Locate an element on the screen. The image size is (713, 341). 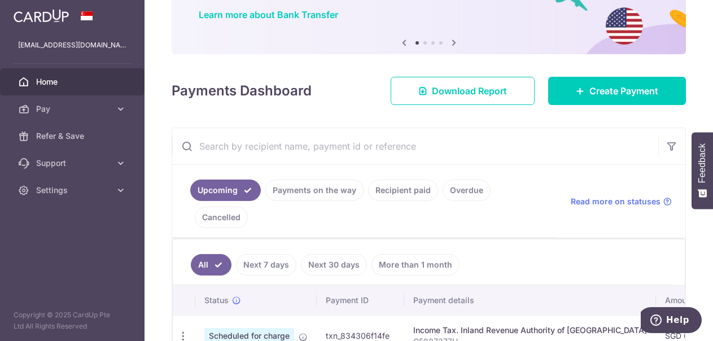
span: Status is located at coordinates (216, 300).